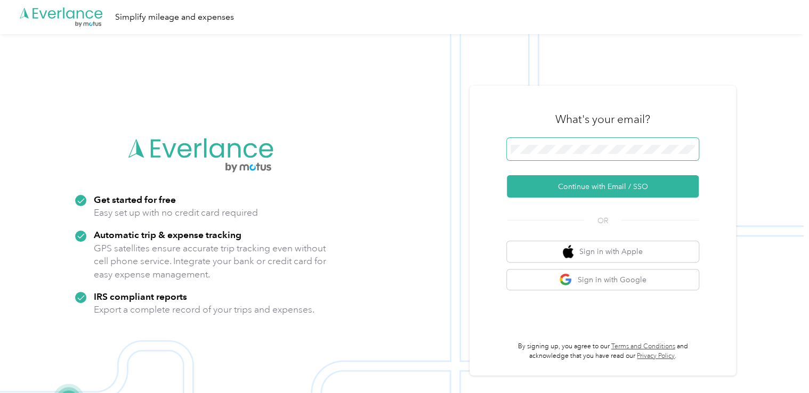 Image resolution: width=809 pixels, height=393 pixels. I want to click on strong: Get started for free, so click(135, 199).